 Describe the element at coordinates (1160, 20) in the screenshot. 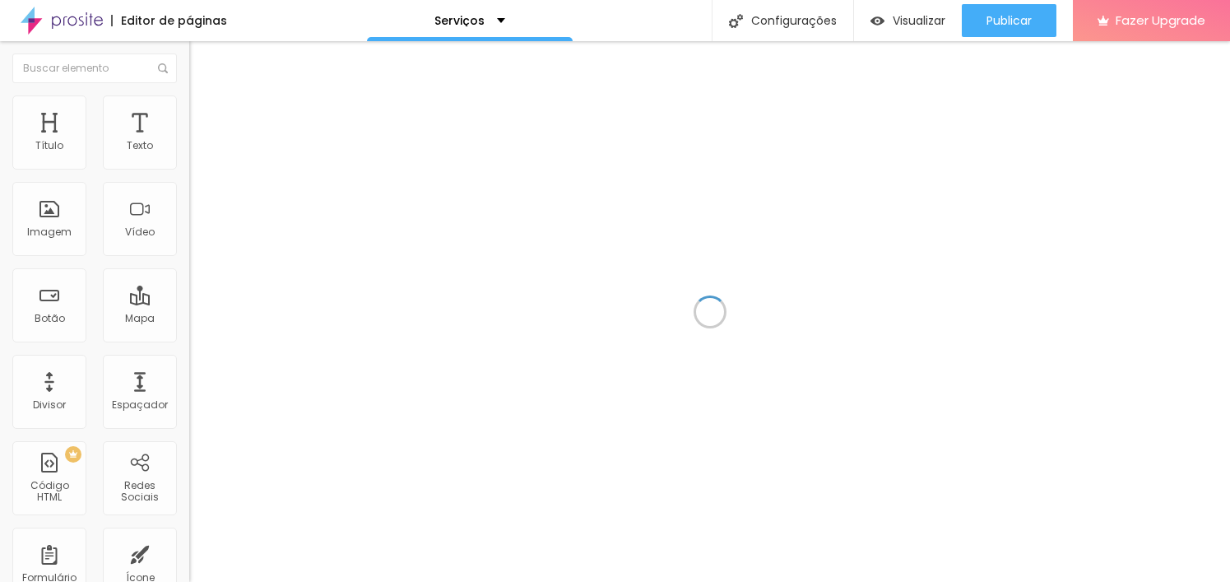

I see `span: Fazer Upgrade` at that location.